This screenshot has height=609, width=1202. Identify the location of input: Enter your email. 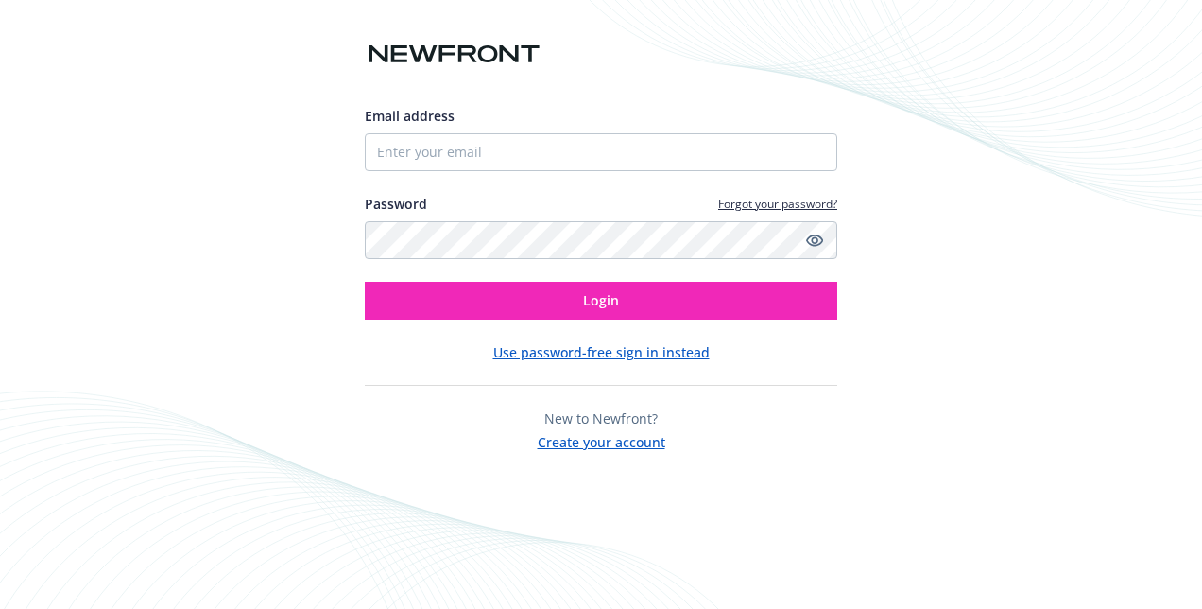
(601, 152).